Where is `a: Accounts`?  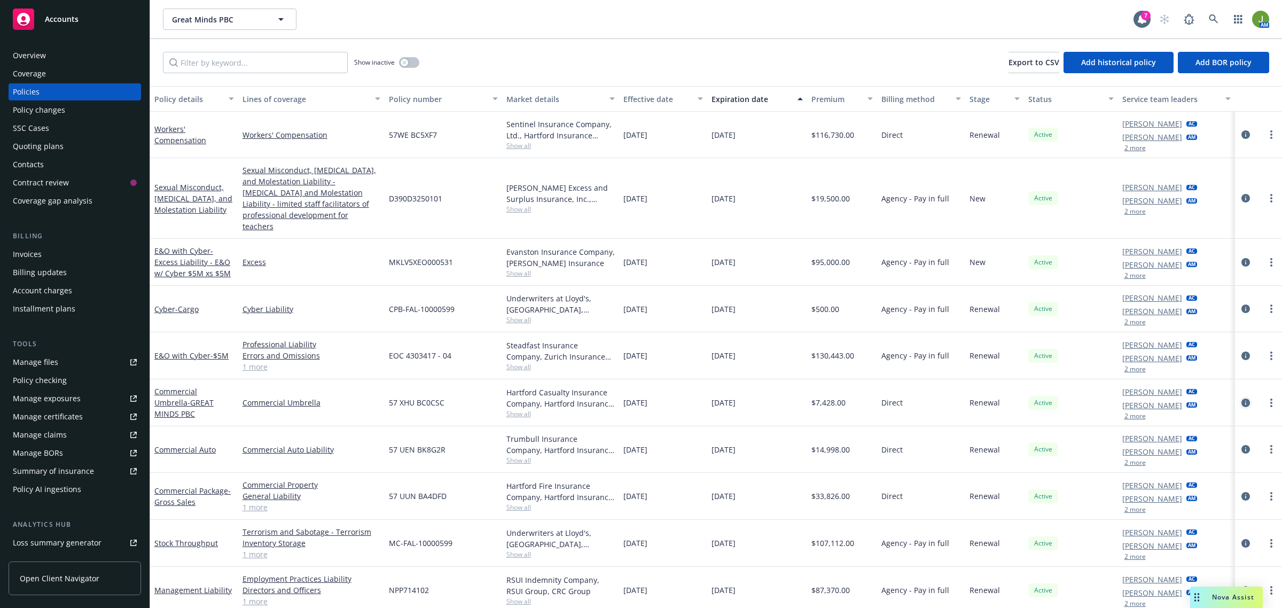
a: Accounts is located at coordinates (75, 19).